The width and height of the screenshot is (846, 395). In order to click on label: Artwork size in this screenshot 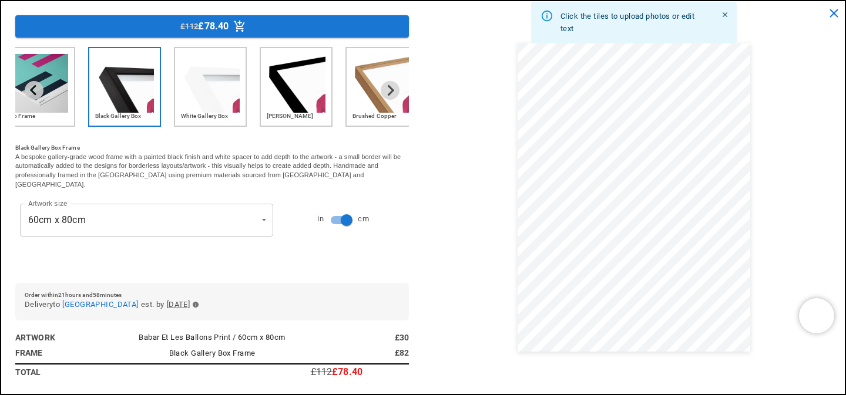, I will do `click(48, 203)`.